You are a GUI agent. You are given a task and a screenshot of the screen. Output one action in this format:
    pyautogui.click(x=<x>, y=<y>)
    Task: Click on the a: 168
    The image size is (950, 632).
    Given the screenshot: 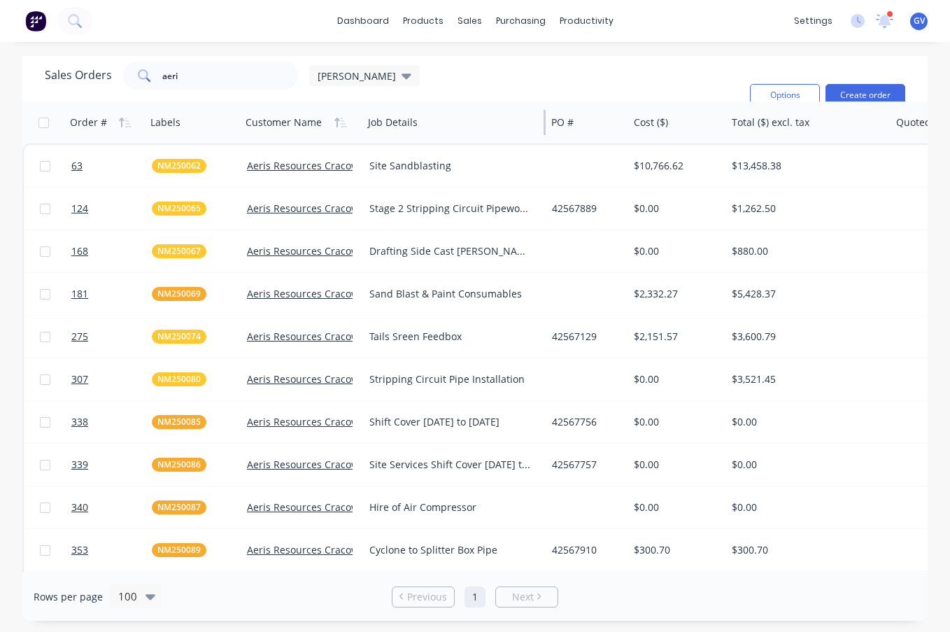 What is the action you would take?
    pyautogui.click(x=111, y=251)
    